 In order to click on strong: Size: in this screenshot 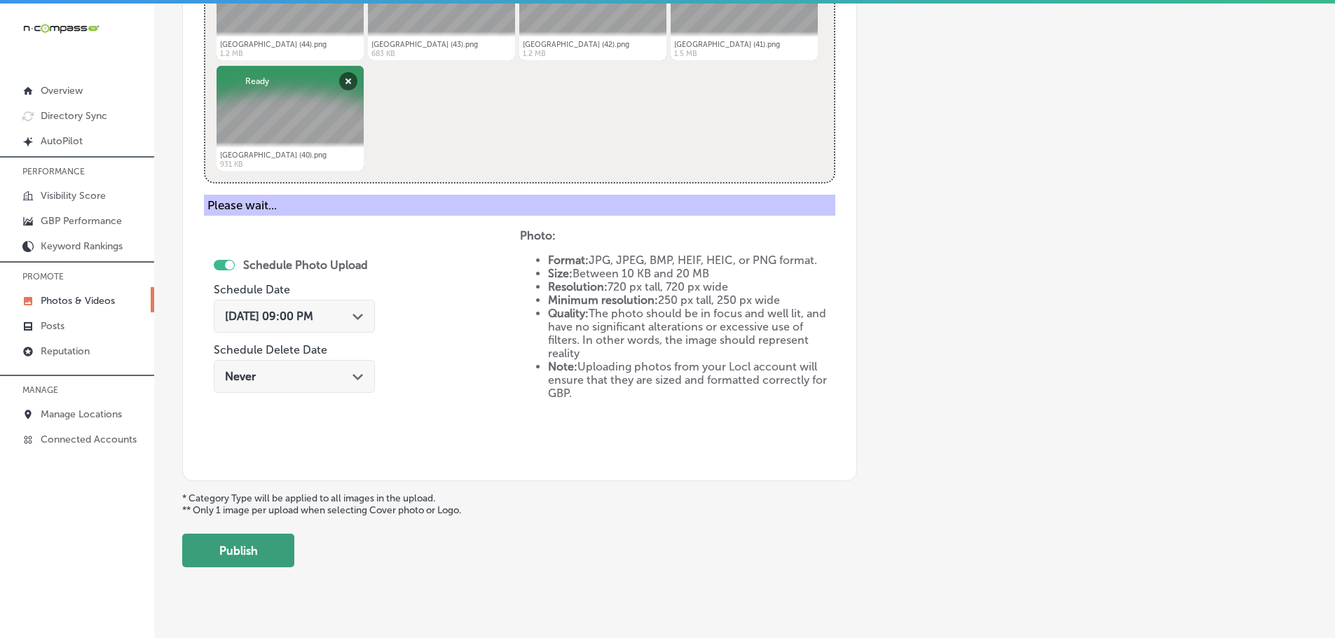, I will do `click(560, 273)`.